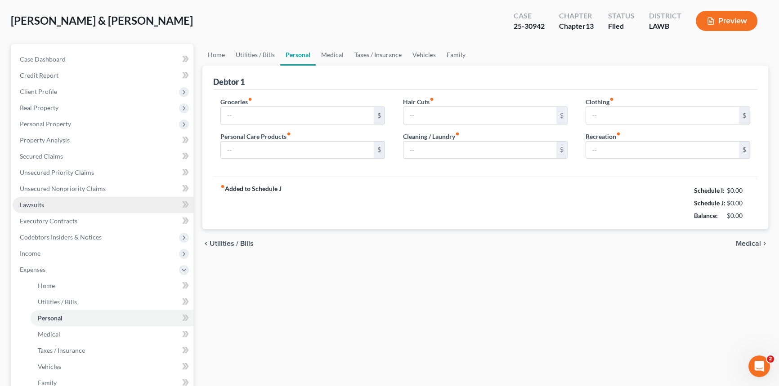  I want to click on label: Hair Cuts, so click(418, 102).